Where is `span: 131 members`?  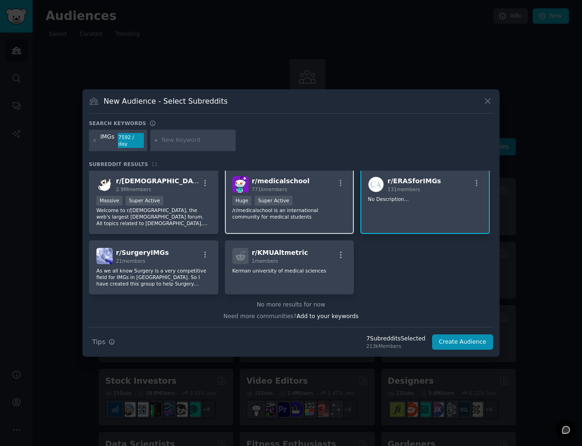 span: 131 members is located at coordinates (403, 189).